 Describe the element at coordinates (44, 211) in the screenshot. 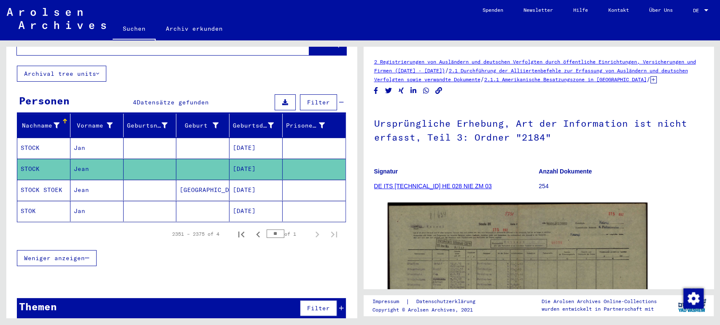

I see `mat-cell: STOK` at that location.